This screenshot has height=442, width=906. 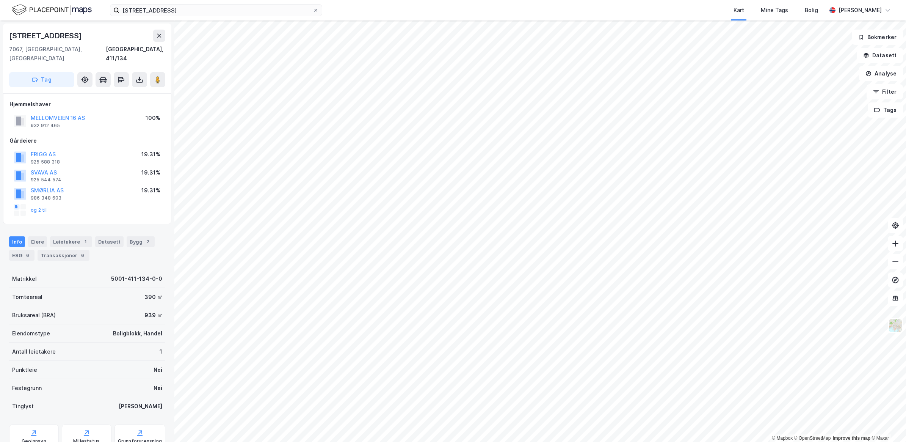 What do you see at coordinates (87, 104) in the screenshot?
I see `div: Hjemmelshaver` at bounding box center [87, 104].